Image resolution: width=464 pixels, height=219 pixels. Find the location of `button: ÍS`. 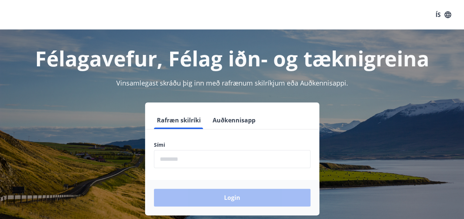

button: ÍS is located at coordinates (443, 15).